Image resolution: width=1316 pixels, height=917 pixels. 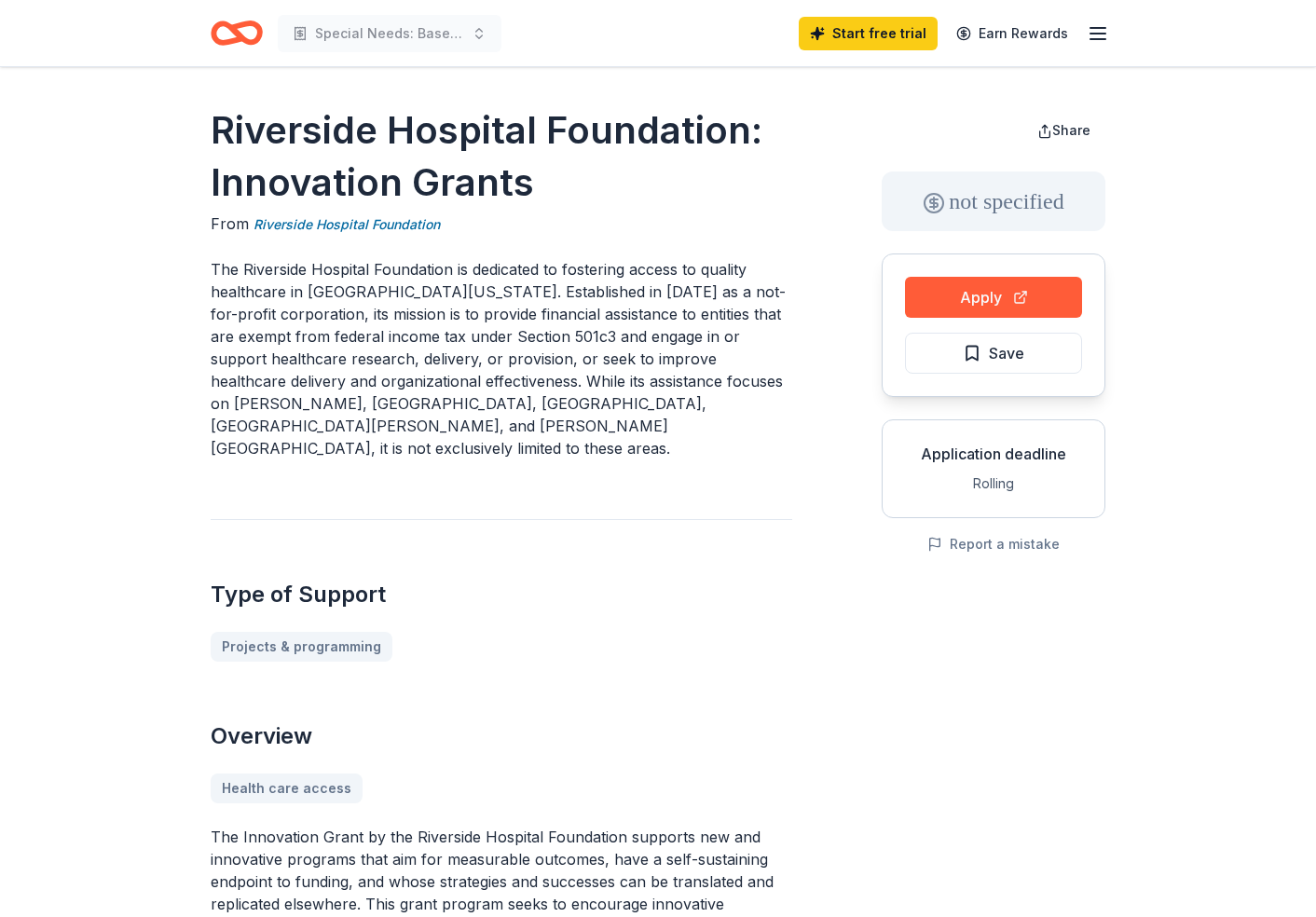 What do you see at coordinates (501, 359) in the screenshot?
I see `p: The Riverside Hospital Foundation is dedicated to fostering access to quality healthcare in [GEOG...` at bounding box center [501, 359].